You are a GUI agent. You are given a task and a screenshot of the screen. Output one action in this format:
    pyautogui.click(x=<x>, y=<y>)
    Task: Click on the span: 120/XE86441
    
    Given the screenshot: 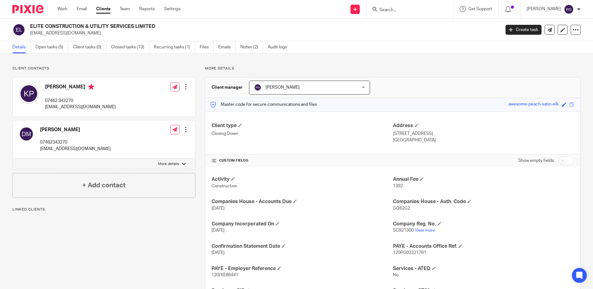 What is the action you would take?
    pyautogui.click(x=225, y=275)
    